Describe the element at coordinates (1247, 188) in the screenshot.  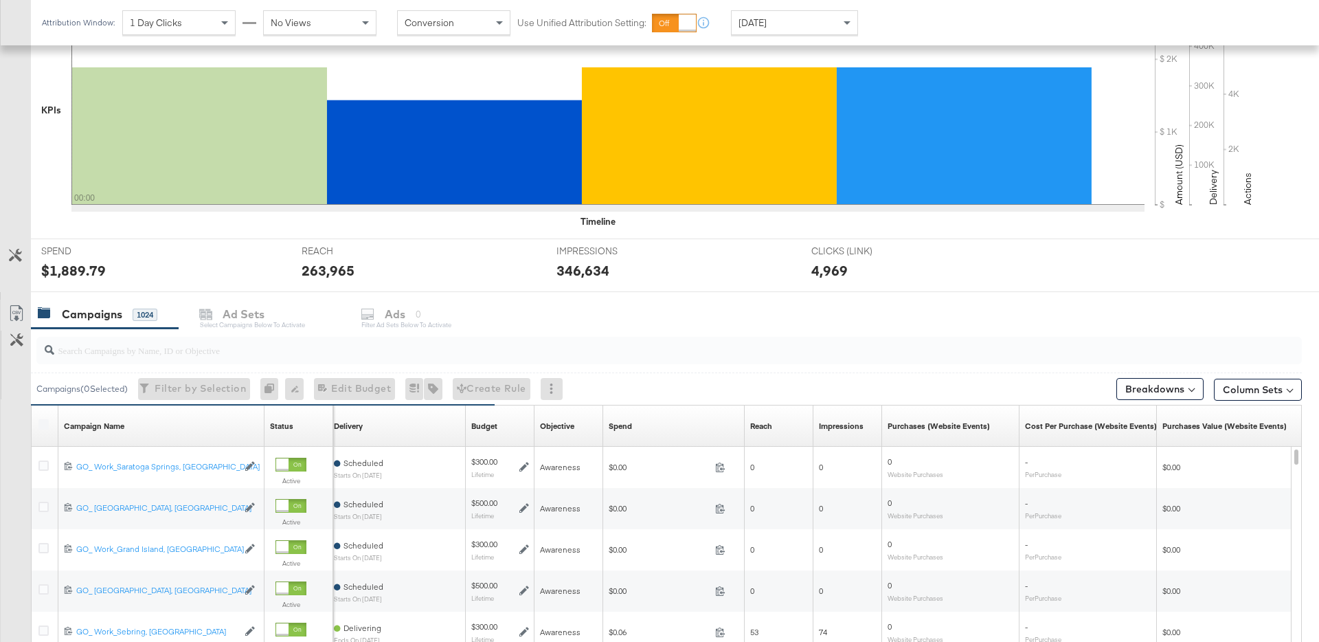
I see `text: Actions` at that location.